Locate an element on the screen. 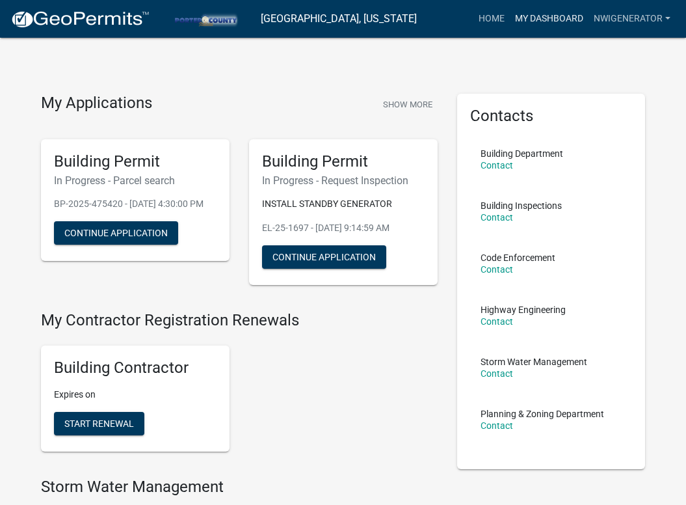 The width and height of the screenshot is (686, 505). img: Porter County, Indiana is located at coordinates (205, 18).